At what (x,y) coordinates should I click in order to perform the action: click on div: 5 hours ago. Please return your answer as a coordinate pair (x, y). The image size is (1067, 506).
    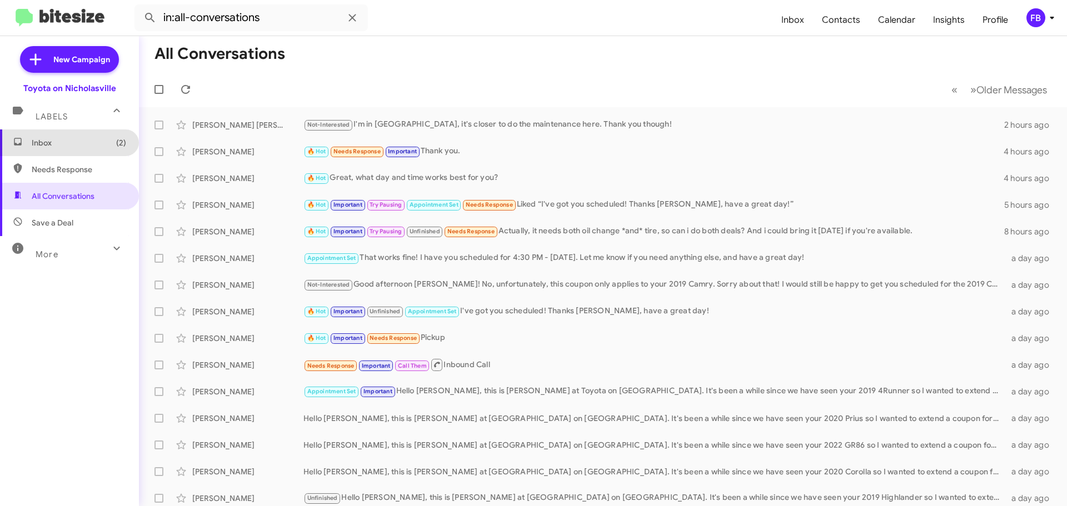
    Looking at the image, I should click on (1031, 205).